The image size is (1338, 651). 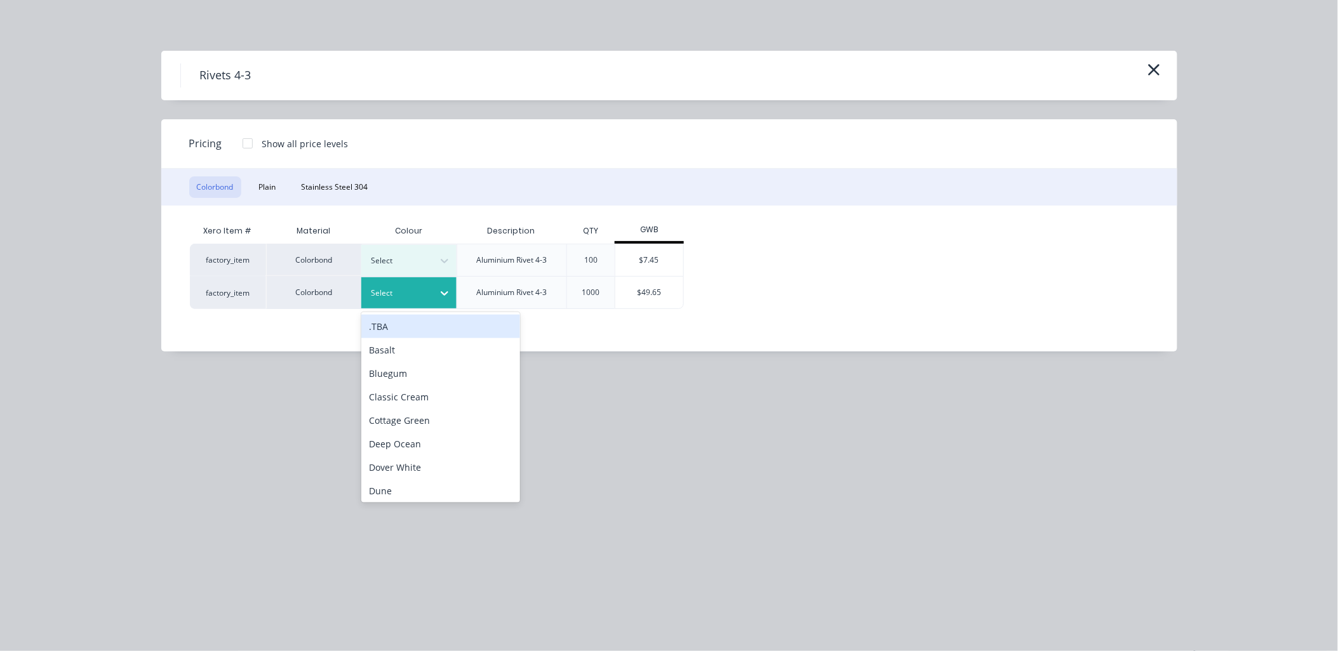 I want to click on div: $49.65, so click(x=649, y=293).